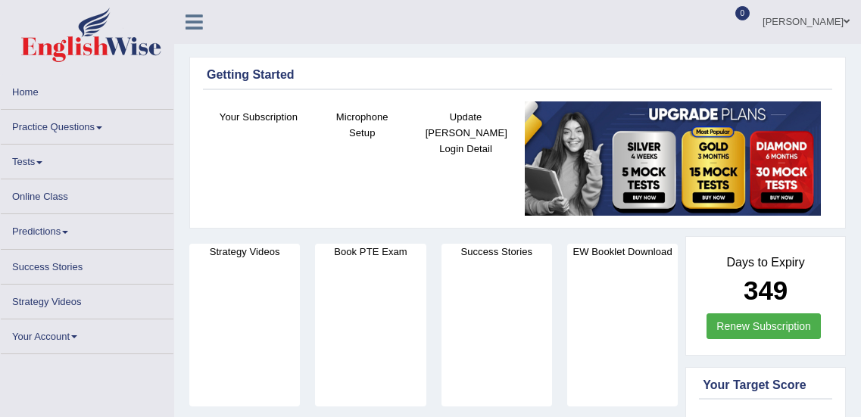  I want to click on img: small5.jpg, so click(672, 158).